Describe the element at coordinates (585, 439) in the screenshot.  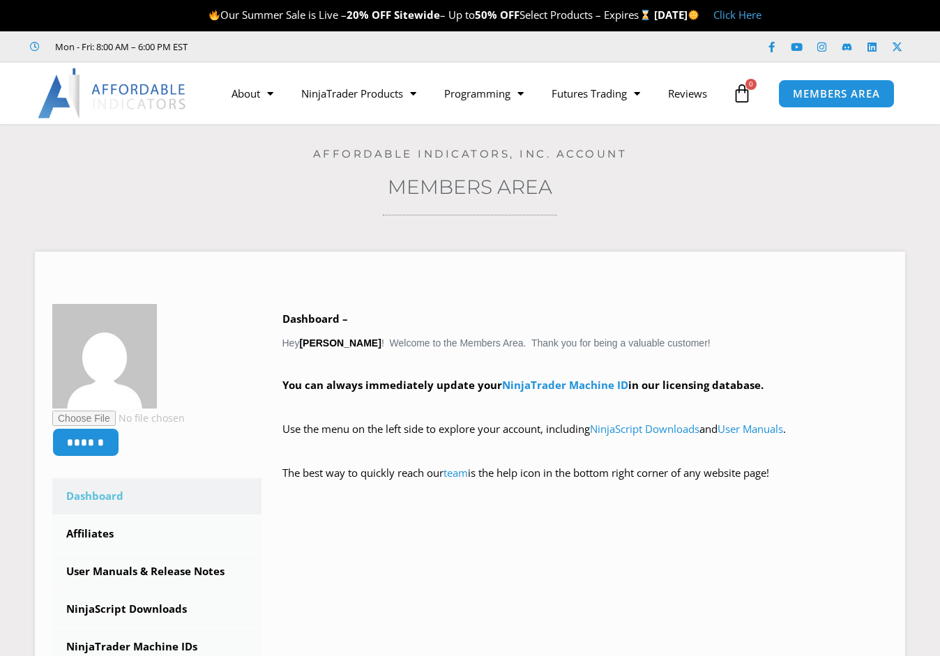
I see `p: Use the menu on the left side to explore your account, including and .` at that location.